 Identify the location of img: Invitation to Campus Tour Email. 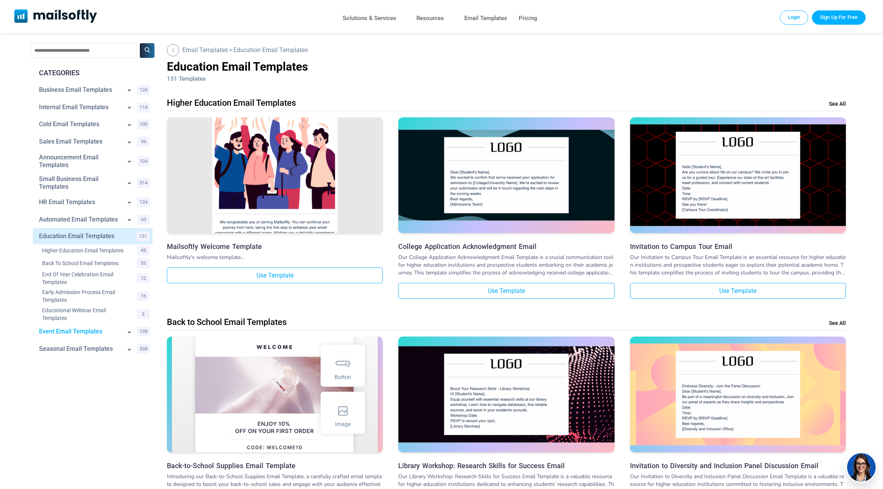
(738, 175).